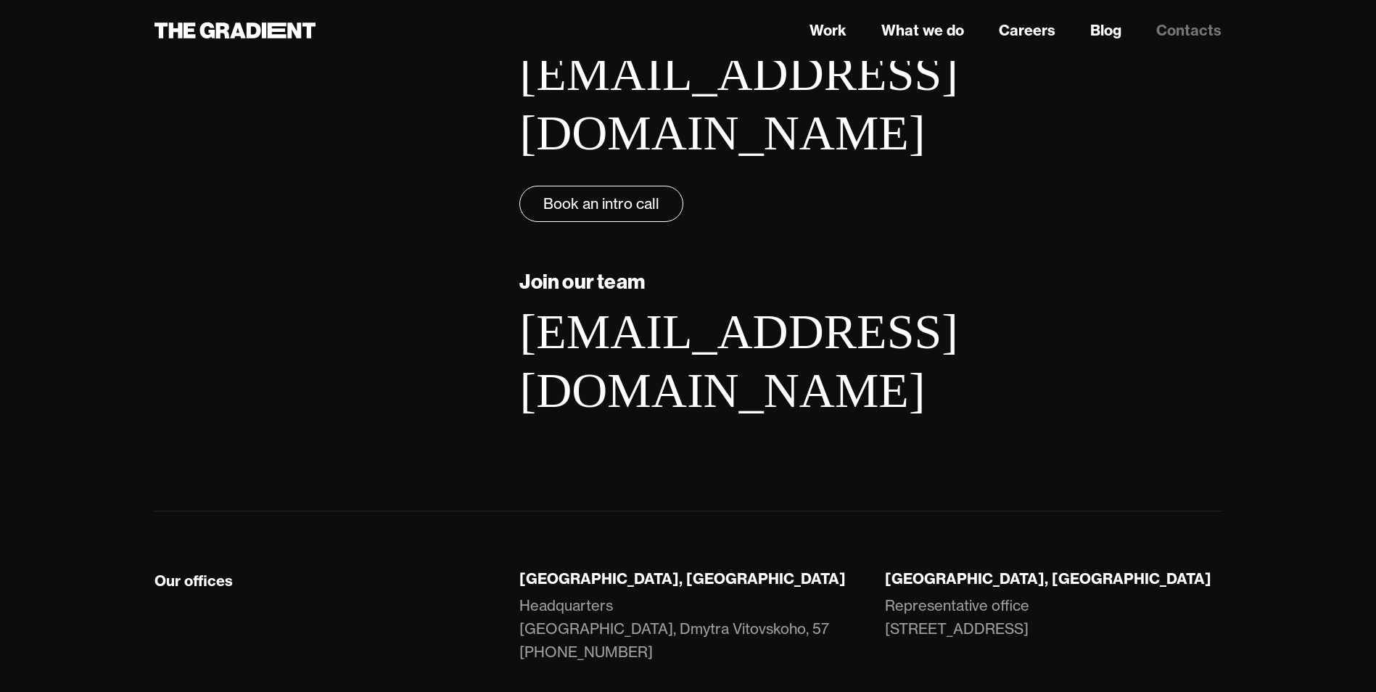 The image size is (1376, 692). What do you see at coordinates (194, 581) in the screenshot?
I see `div: Our offices` at bounding box center [194, 581].